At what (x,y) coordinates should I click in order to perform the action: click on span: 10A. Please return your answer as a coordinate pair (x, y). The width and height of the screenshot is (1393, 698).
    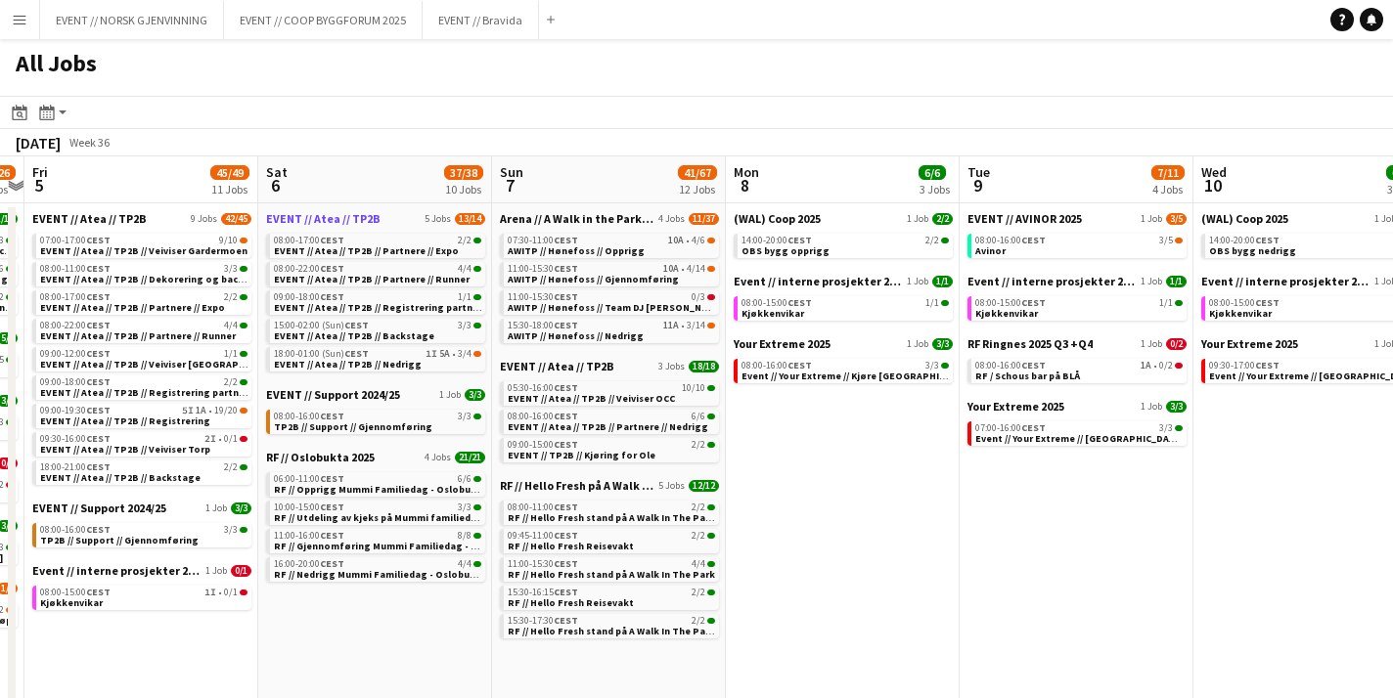
    Looking at the image, I should click on (671, 269).